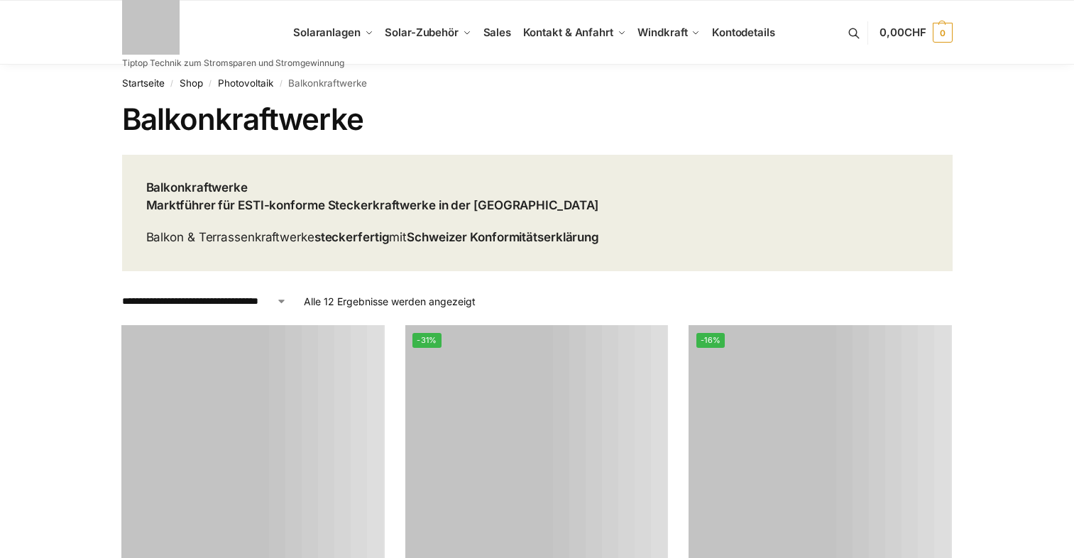 The height and width of the screenshot is (558, 1074). What do you see at coordinates (497, 33) in the screenshot?
I see `a: Sales` at bounding box center [497, 33].